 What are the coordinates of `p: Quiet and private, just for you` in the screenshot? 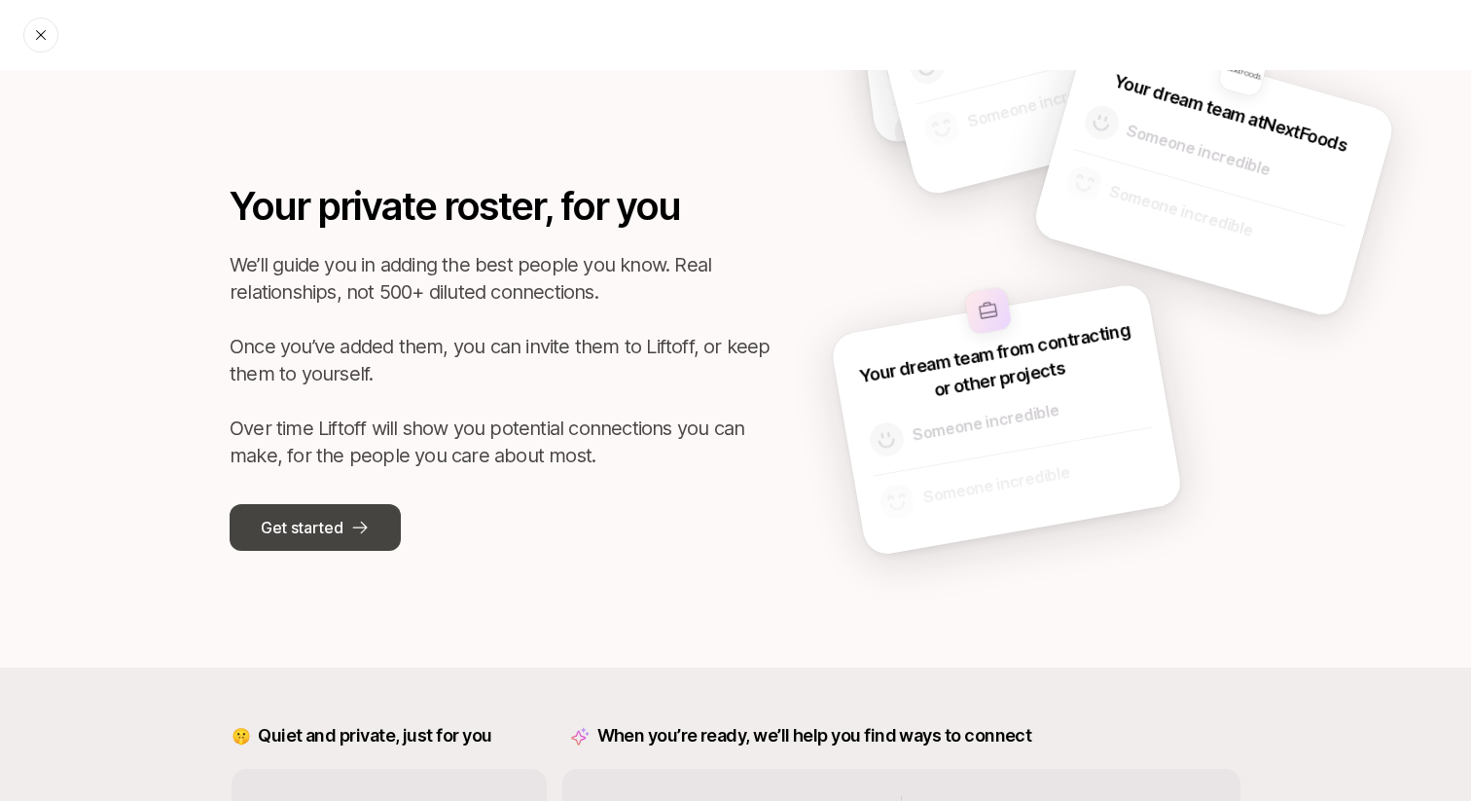 It's located at (375, 736).